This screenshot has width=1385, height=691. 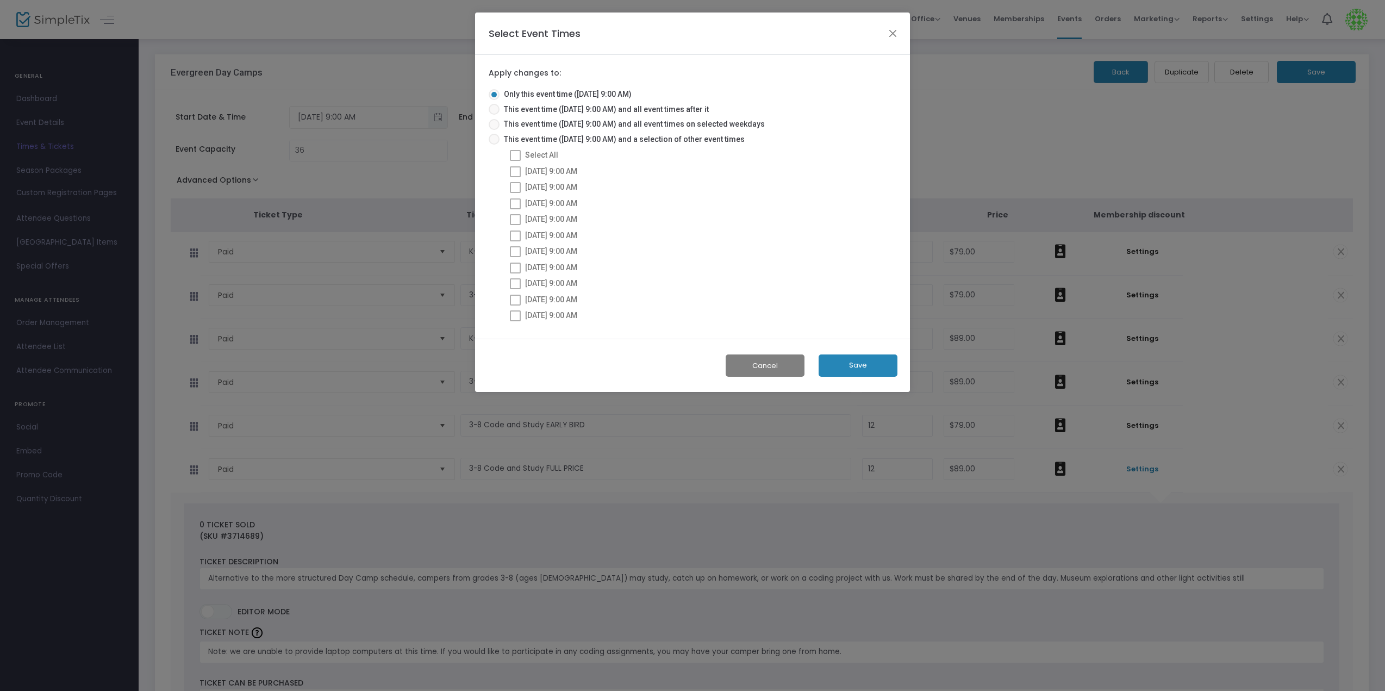 I want to click on button: Save, so click(x=858, y=365).